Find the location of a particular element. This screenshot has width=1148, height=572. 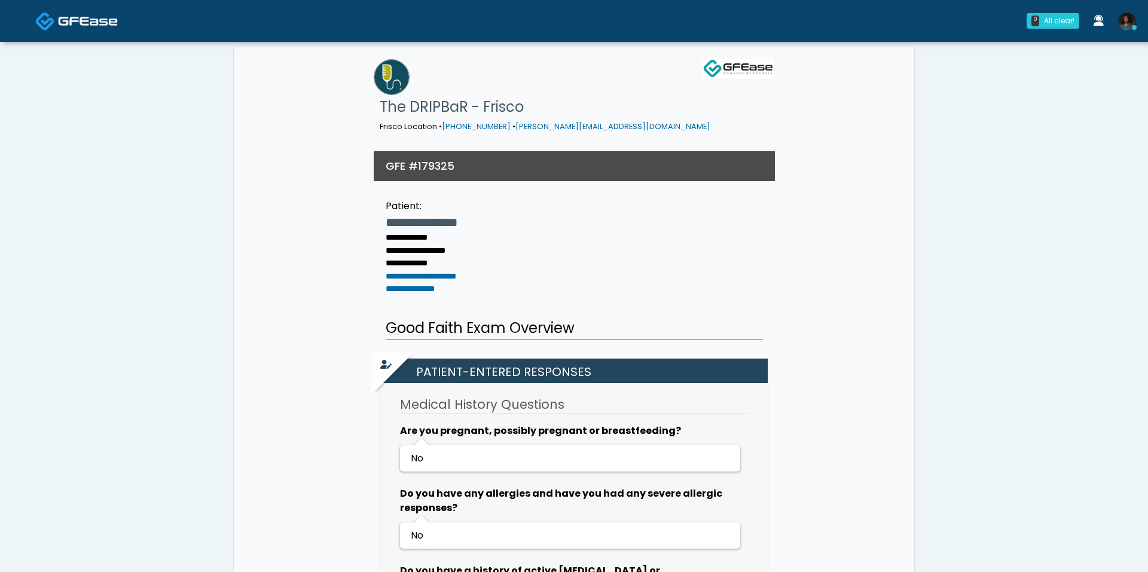

b: Do you have any allergies and have you had any severe allergic responses? is located at coordinates (561, 500).